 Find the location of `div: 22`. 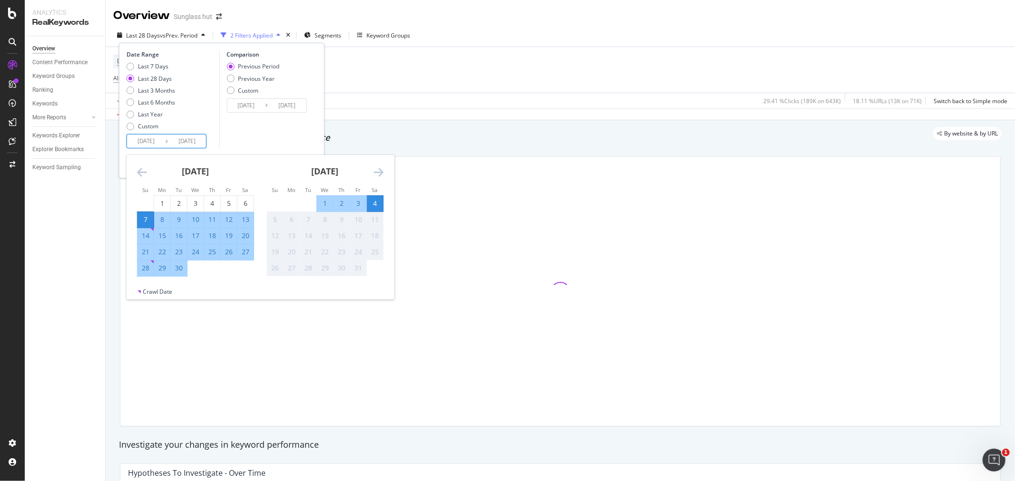

div: 22 is located at coordinates (325, 252).